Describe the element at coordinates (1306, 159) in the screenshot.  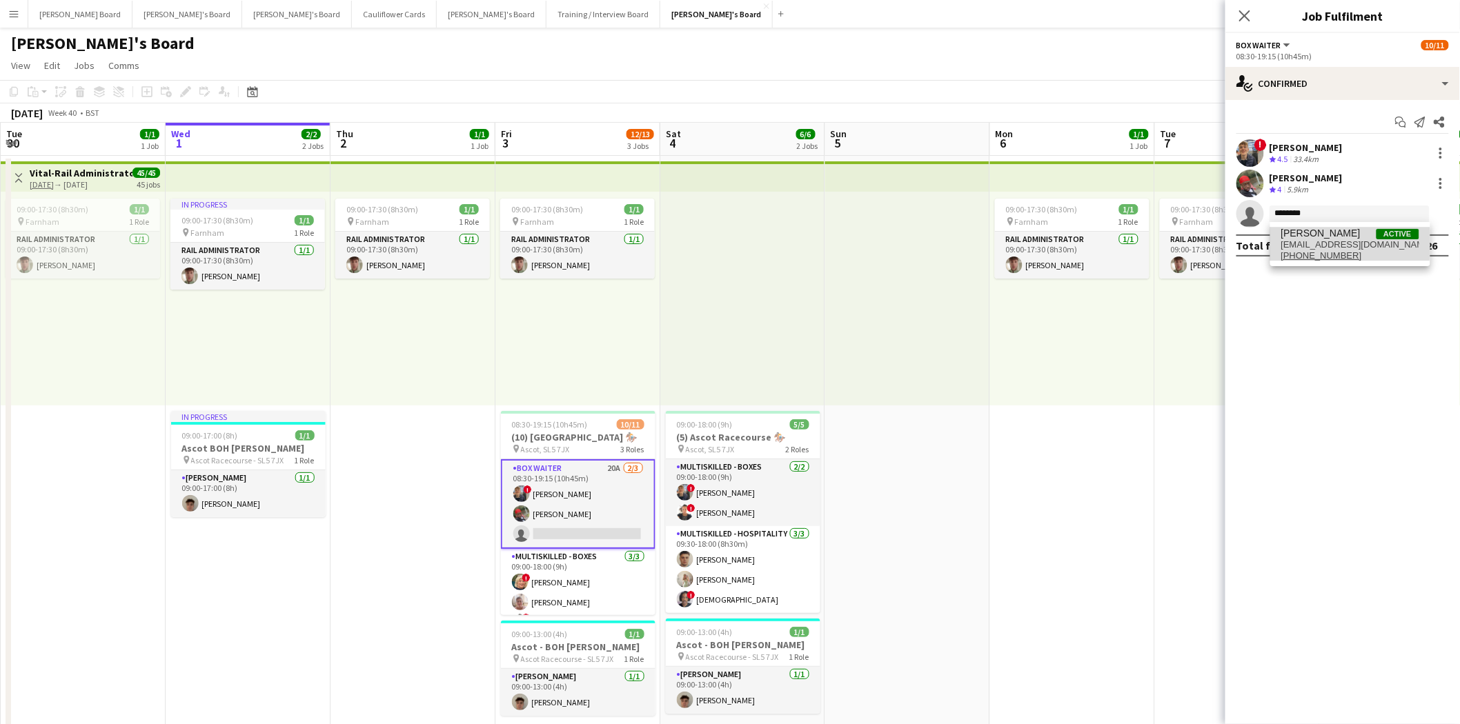
I see `div: 33.4km` at that location.